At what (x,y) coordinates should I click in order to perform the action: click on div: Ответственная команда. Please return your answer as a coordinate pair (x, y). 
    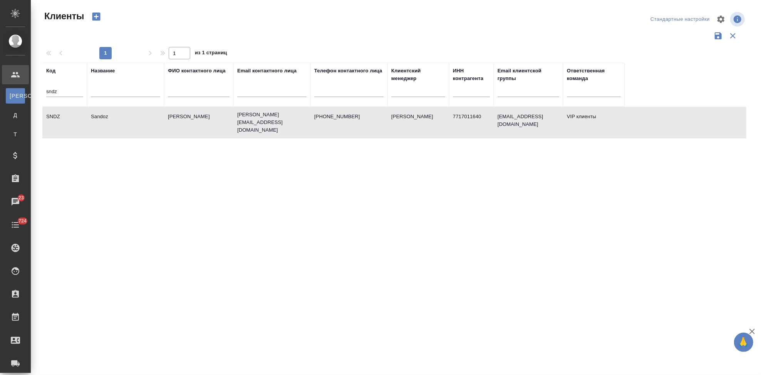
    Looking at the image, I should click on (594, 75).